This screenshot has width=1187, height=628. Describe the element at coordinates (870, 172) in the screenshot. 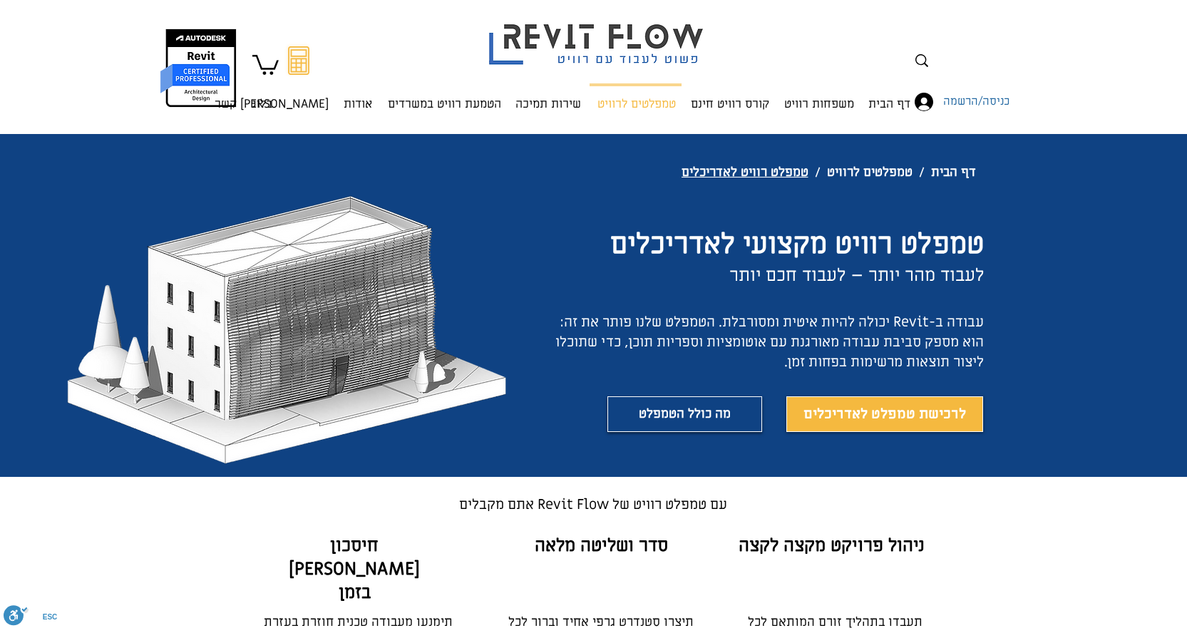

I see `span: טמפלטים לרוויט` at that location.